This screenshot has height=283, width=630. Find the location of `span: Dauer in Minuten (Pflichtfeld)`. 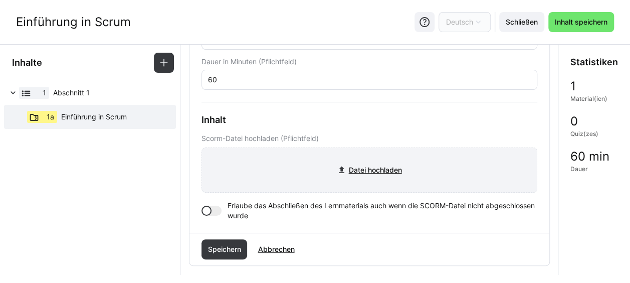

span: Dauer in Minuten (Pflichtfeld) is located at coordinates (249, 62).